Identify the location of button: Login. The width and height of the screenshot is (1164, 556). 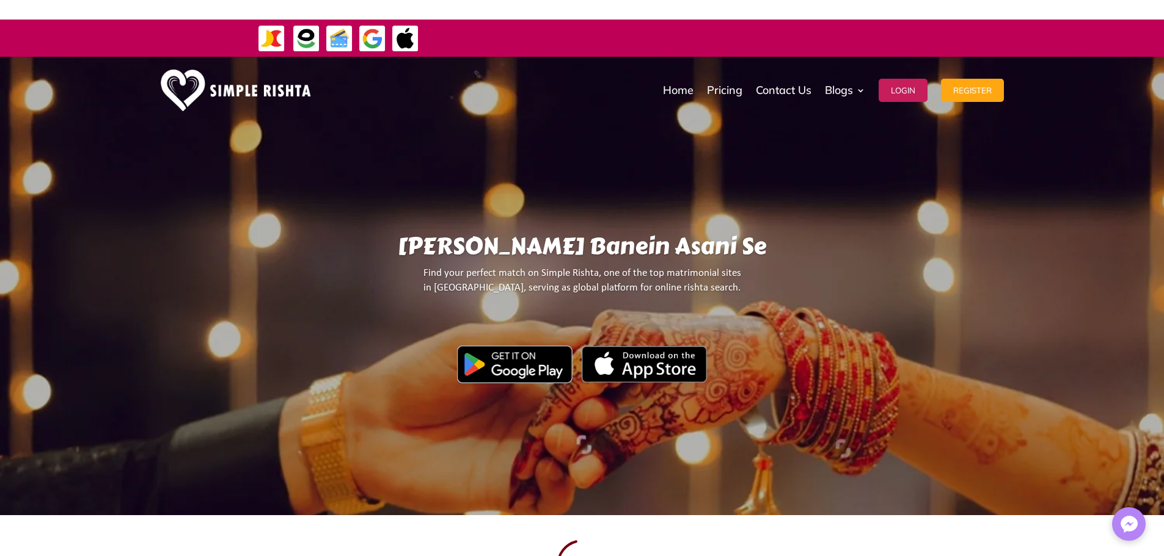
(903, 90).